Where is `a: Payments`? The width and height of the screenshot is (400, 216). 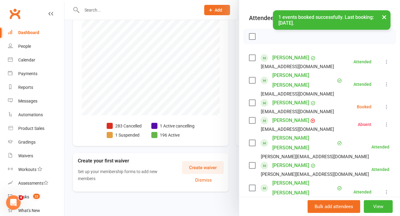 a: Payments is located at coordinates (36, 73).